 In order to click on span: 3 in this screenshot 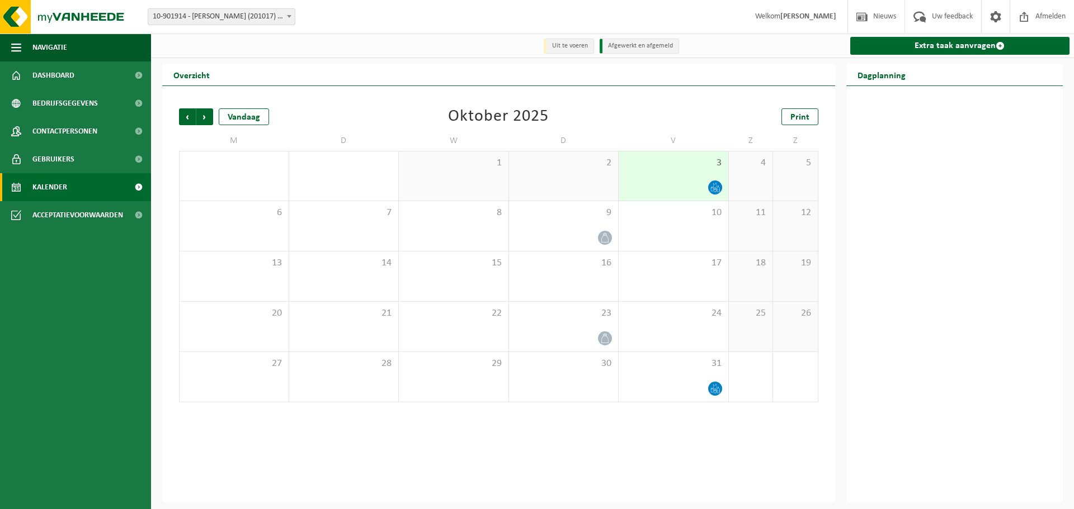, I will do `click(673, 163)`.